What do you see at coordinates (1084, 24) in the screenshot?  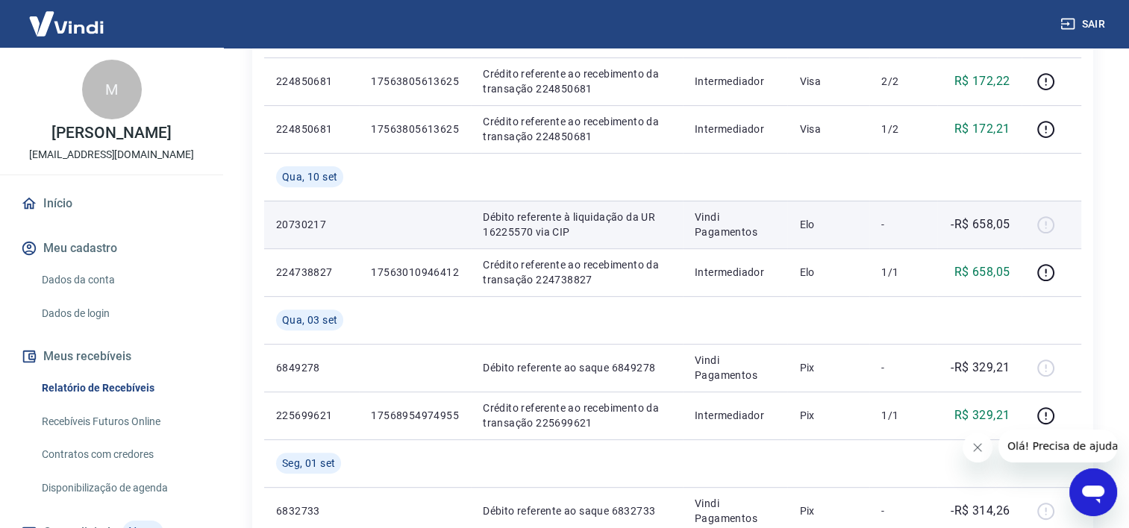 I see `button: Sair` at bounding box center [1084, 24].